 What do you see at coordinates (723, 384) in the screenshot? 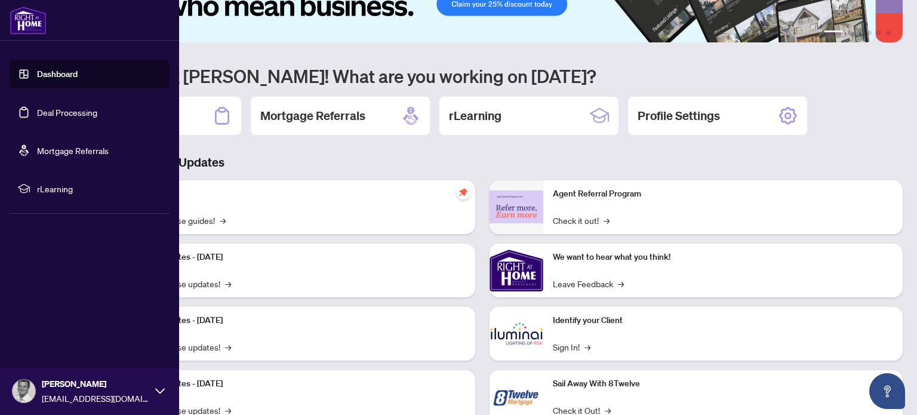
I see `p: Sail Away With 8Twelve` at bounding box center [723, 384].